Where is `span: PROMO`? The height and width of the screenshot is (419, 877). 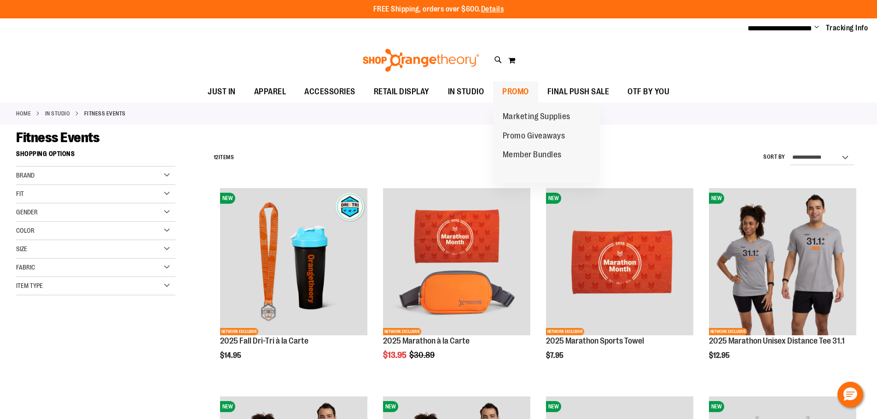 span: PROMO is located at coordinates (515, 92).